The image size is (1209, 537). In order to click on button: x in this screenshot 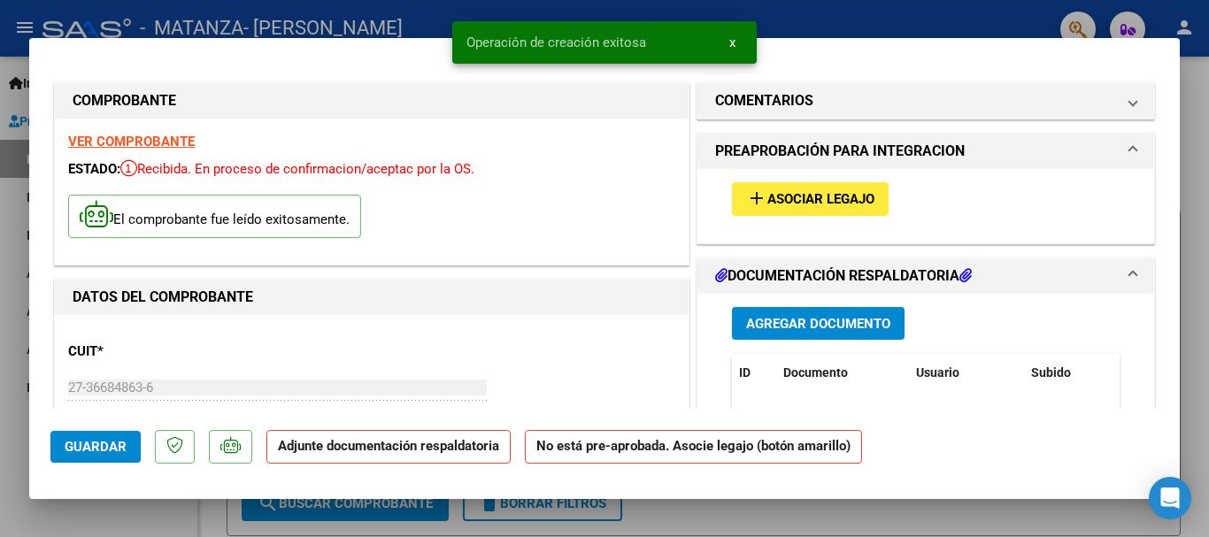, I will do `click(732, 43)`.